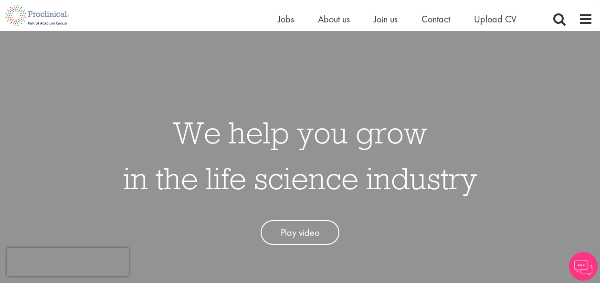 The width and height of the screenshot is (600, 283). I want to click on a: Play video, so click(300, 233).